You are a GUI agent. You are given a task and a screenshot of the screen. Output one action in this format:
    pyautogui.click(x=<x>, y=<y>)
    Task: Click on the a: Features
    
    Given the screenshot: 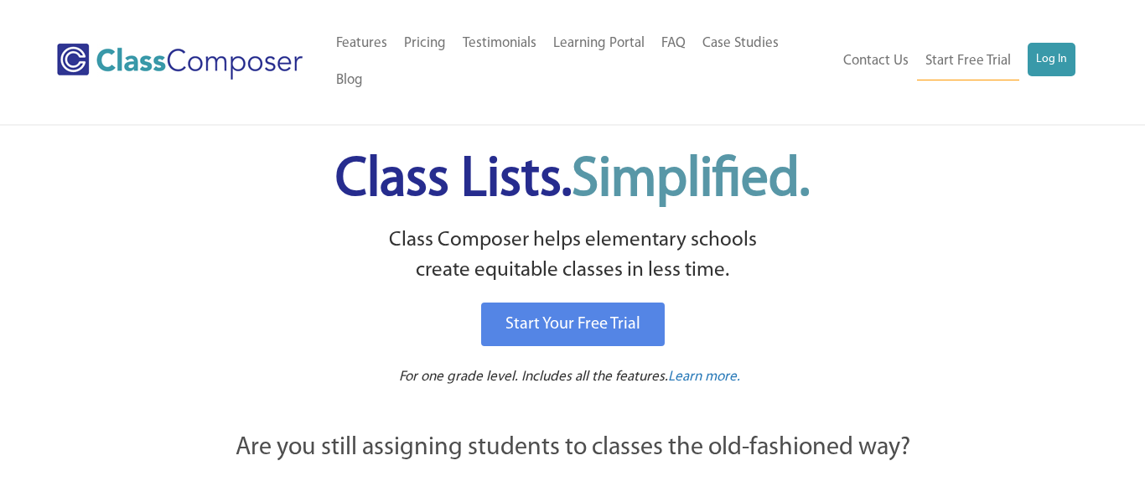 What is the action you would take?
    pyautogui.click(x=361, y=44)
    